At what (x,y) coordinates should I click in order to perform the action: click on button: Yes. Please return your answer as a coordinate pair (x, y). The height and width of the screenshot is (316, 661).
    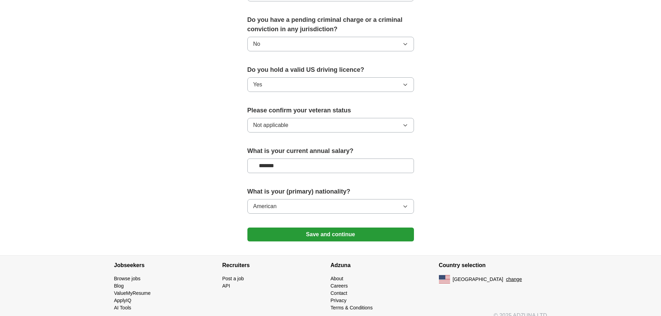
    Looking at the image, I should click on (331, 85).